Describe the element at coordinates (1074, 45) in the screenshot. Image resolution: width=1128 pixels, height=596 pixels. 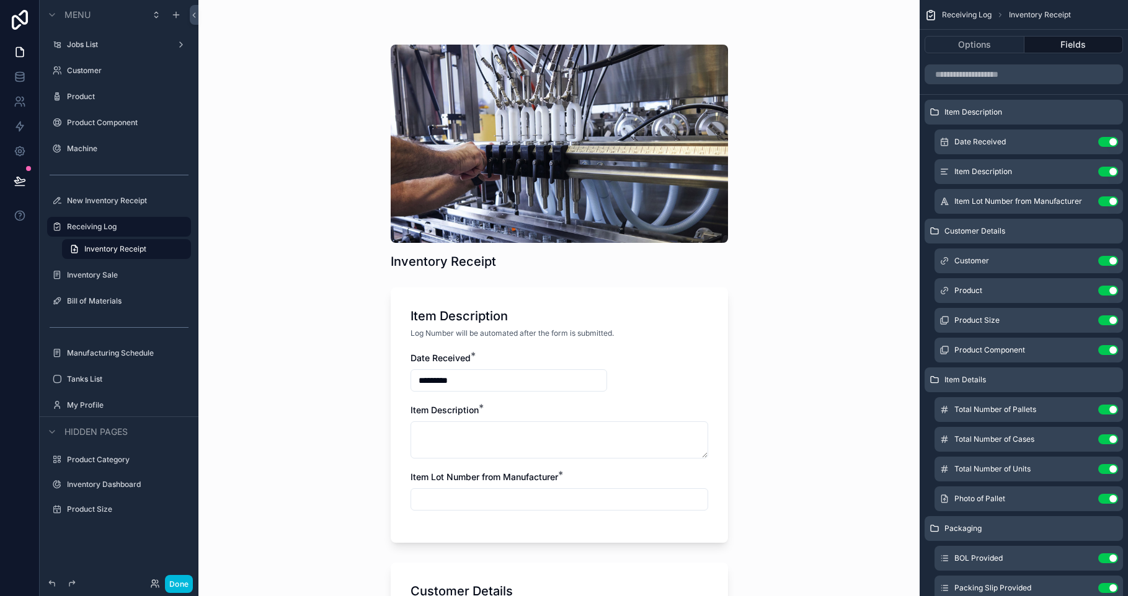
I see `button: Fields` at that location.